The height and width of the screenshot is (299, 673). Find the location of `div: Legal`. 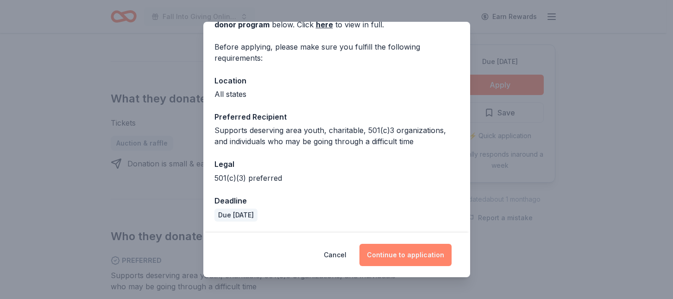

div: Legal is located at coordinates (337, 164).